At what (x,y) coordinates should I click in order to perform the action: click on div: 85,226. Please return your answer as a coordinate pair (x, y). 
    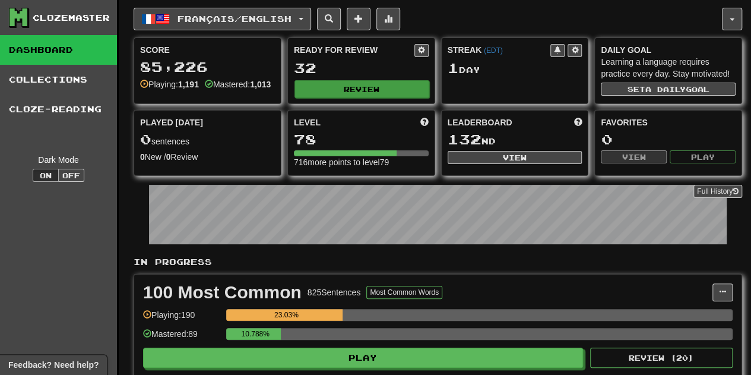
    Looking at the image, I should click on (207, 66).